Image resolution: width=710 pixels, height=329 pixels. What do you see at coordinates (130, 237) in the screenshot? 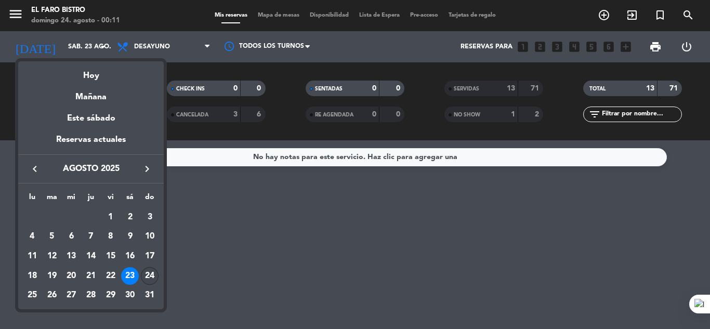
I see `div: 9` at bounding box center [130, 237].